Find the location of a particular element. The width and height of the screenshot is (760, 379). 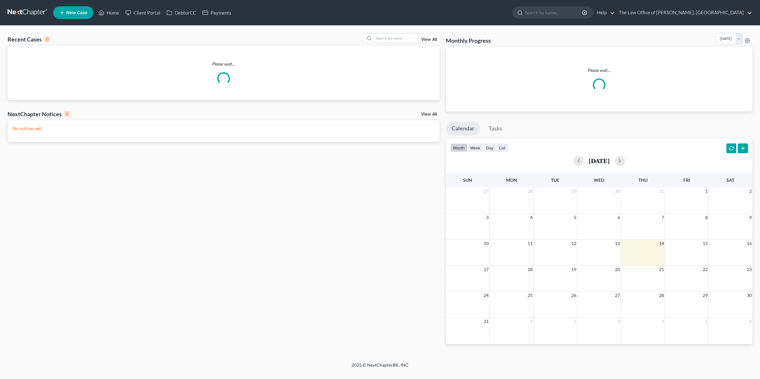

span: Sat is located at coordinates (730, 180).